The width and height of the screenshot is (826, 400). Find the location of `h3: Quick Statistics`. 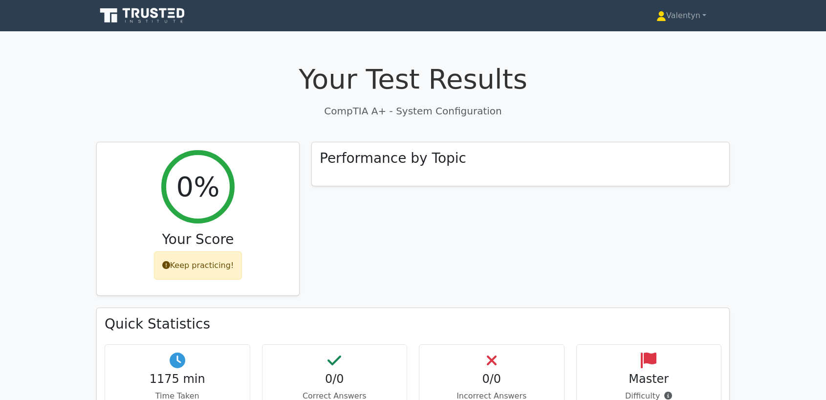

h3: Quick Statistics is located at coordinates (413, 324).